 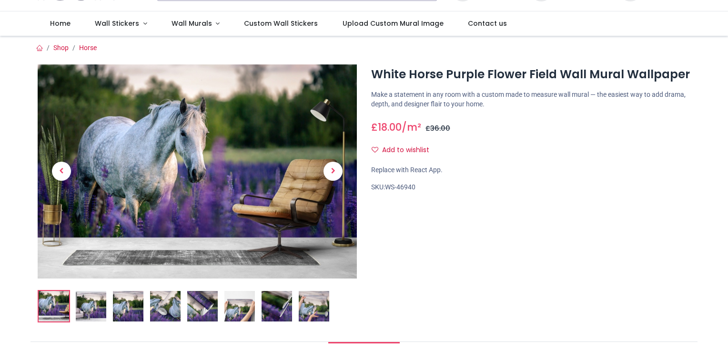 What do you see at coordinates (192, 23) in the screenshot?
I see `span: Wall Murals` at bounding box center [192, 23].